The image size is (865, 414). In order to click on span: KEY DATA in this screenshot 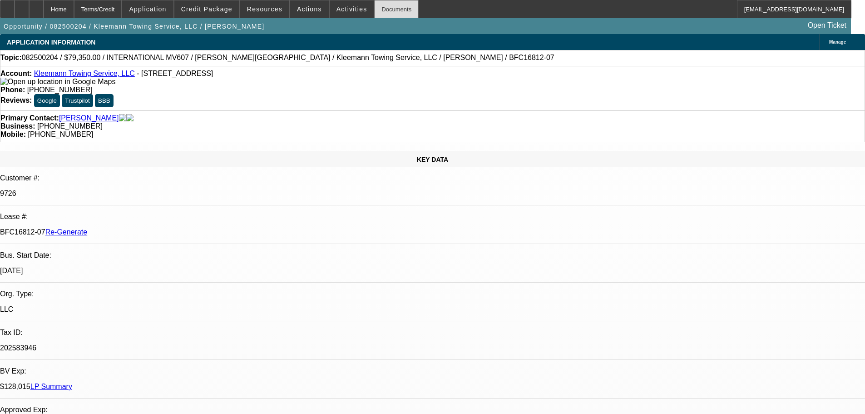, I will do `click(432, 159)`.